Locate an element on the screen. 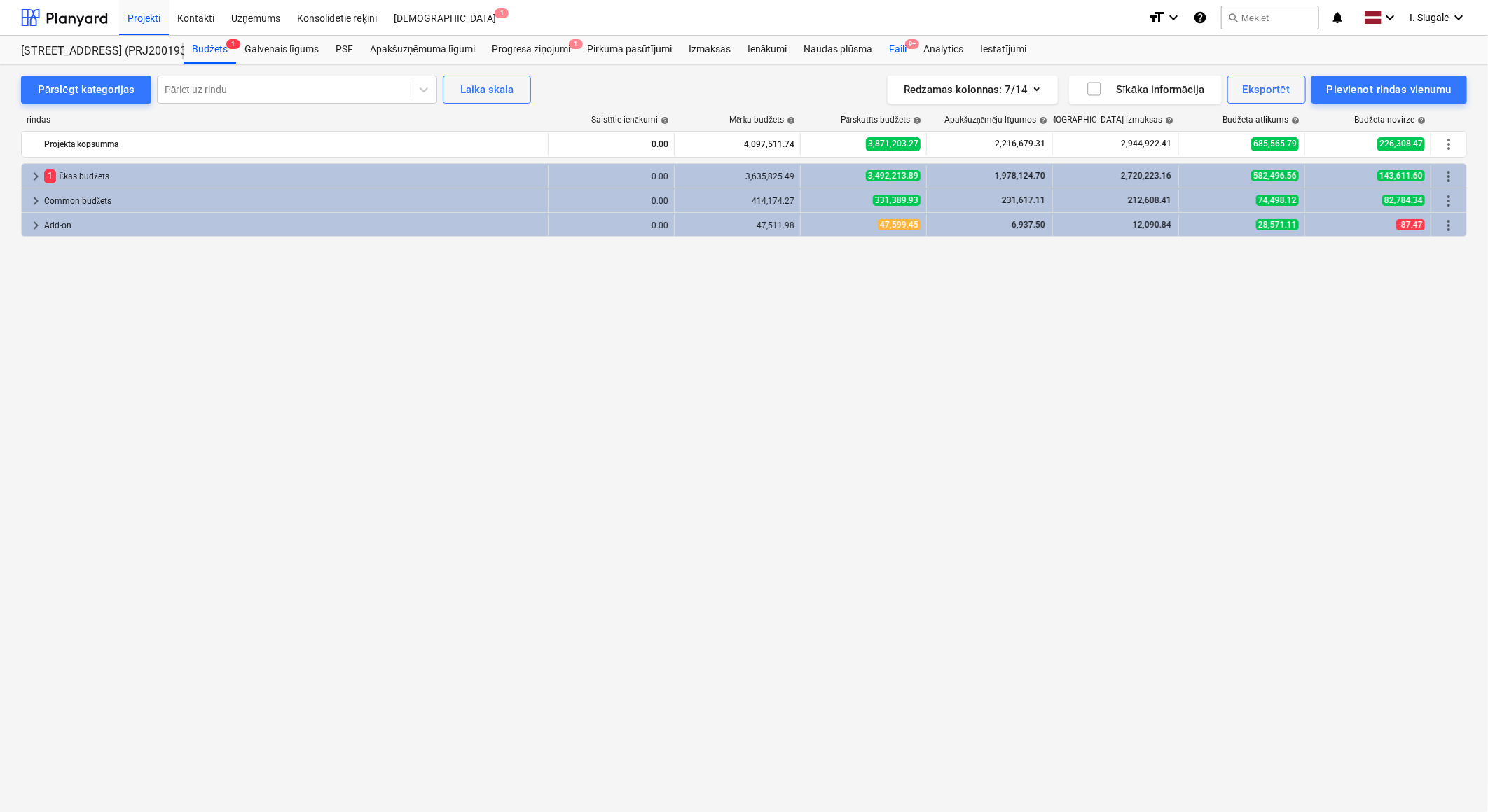 The image size is (1488, 812). span: 28,571.11 is located at coordinates (1277, 224).